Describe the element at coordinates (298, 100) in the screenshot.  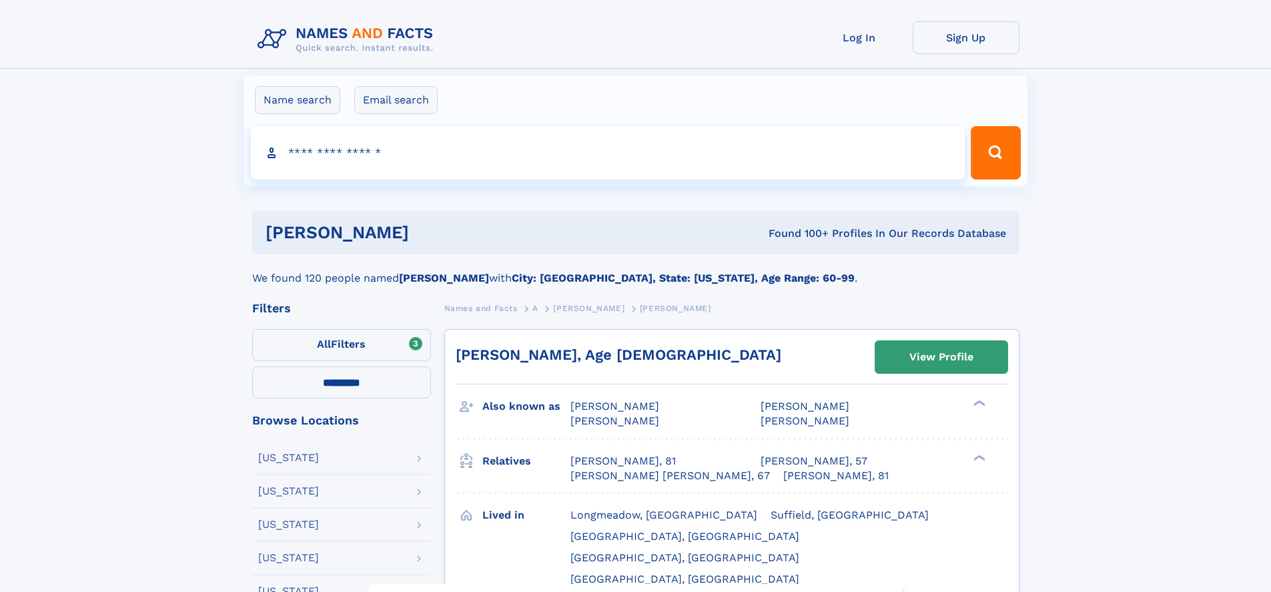
I see `label: Name search` at that location.